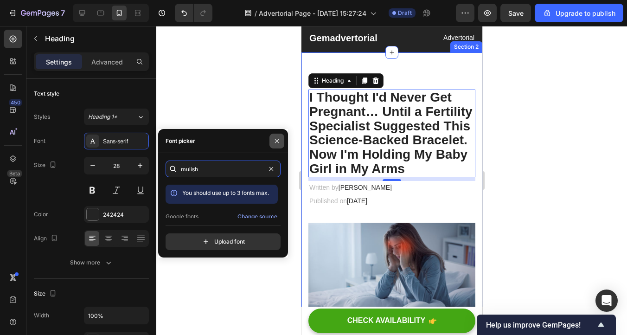  I want to click on p: I Thought I'd Never Get Pregnant… Until a Fertility Specialist Suggested This Science-Backed Brac..., so click(90, 107).